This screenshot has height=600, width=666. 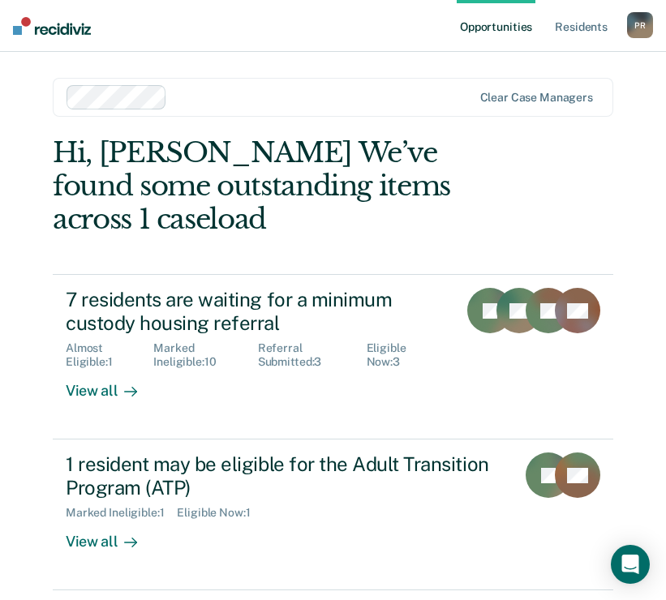 What do you see at coordinates (52, 26) in the screenshot?
I see `img: Recidiviz` at bounding box center [52, 26].